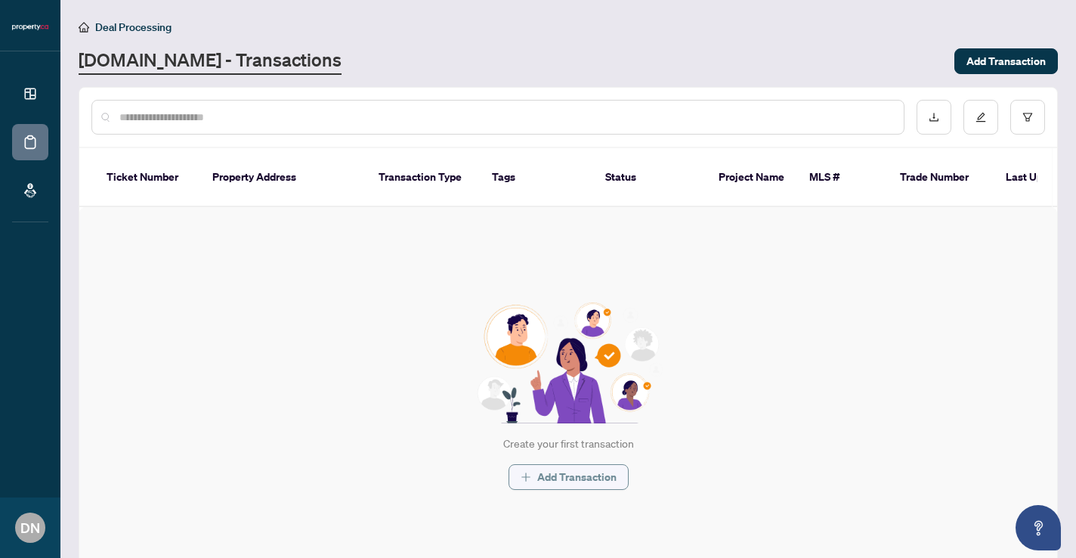 This screenshot has height=558, width=1076. I want to click on th: Transaction Type, so click(423, 178).